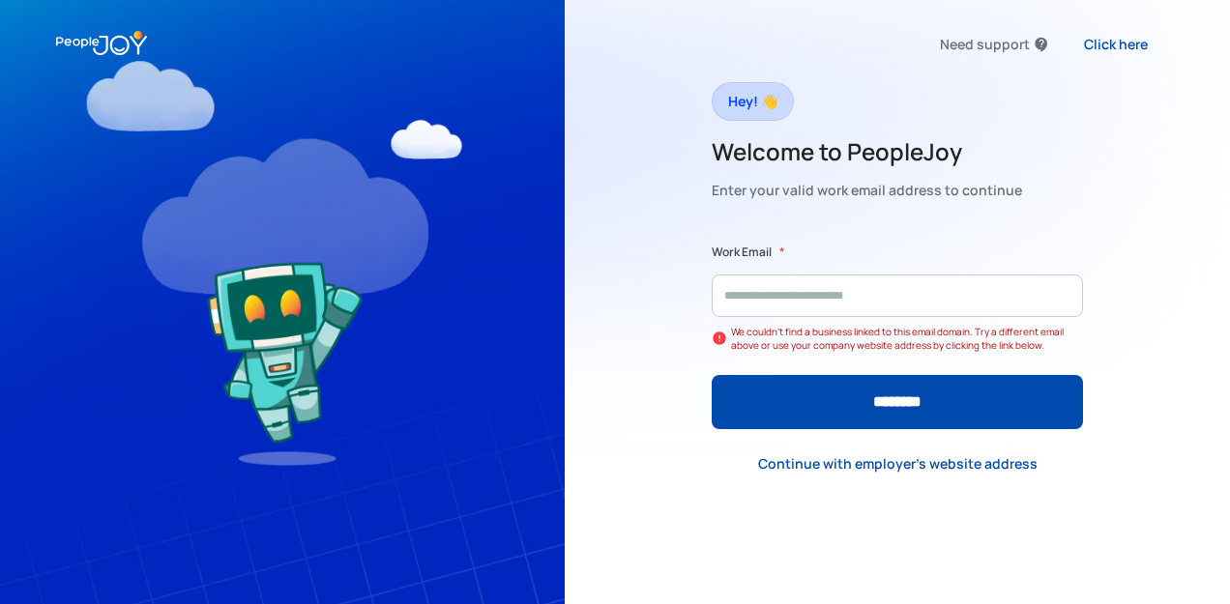  What do you see at coordinates (907, 338) in the screenshot?
I see `div: We couldn't find a business linked to this email domain. Try a different email above or use your ...` at bounding box center [907, 338].